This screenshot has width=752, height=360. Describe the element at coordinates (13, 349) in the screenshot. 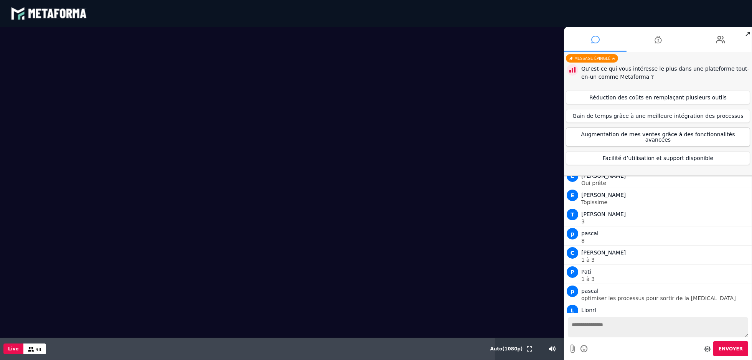

I see `button: Live` at that location.